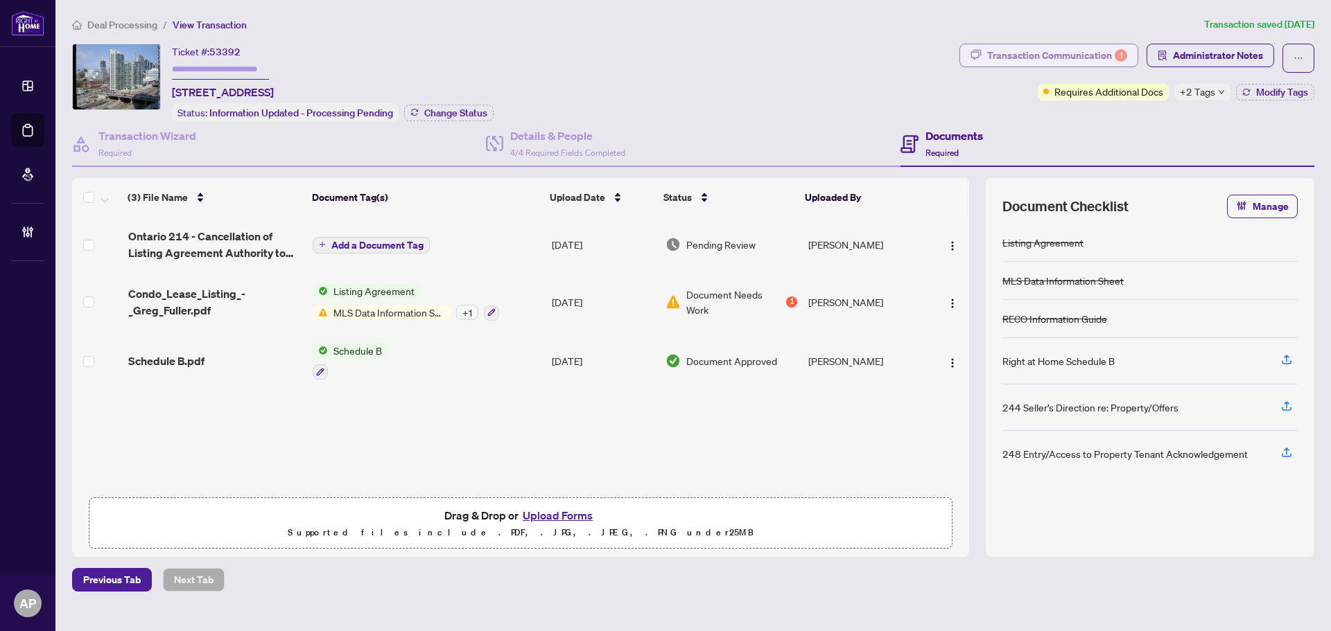 The image size is (1331, 631). I want to click on span: View Transaction, so click(209, 25).